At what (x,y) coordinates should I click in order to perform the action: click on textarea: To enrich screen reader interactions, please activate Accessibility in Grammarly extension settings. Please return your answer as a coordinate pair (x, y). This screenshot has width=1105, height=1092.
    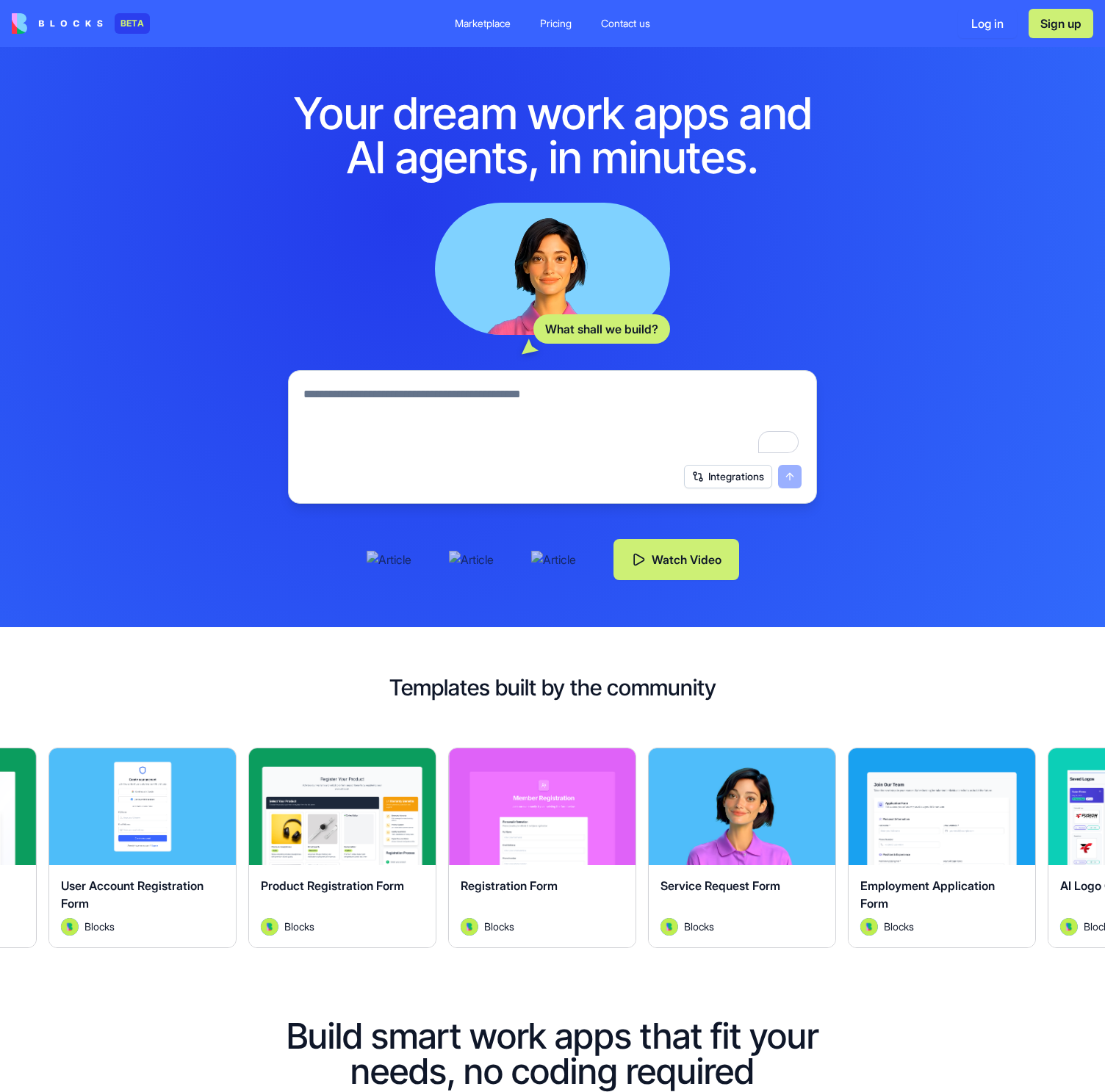
    Looking at the image, I should click on (552, 421).